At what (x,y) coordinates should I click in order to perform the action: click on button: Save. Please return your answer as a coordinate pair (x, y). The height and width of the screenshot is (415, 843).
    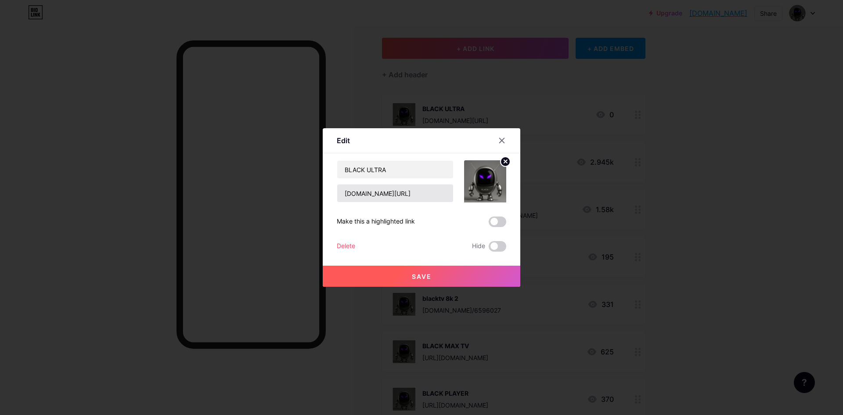
    Looking at the image, I should click on (421, 276).